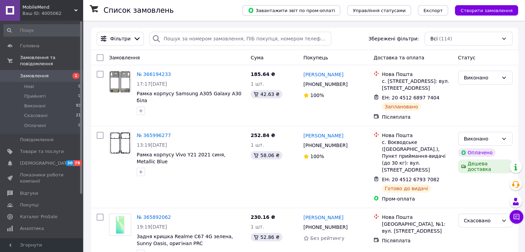 Image resolution: width=525 pixels, height=252 pixels. I want to click on span: Збережені фільтри:, so click(393, 39).